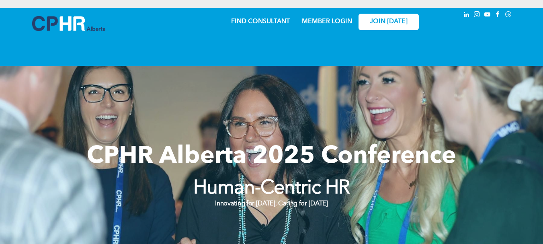 Image resolution: width=543 pixels, height=244 pixels. Describe the element at coordinates (272, 157) in the screenshot. I see `span: CPHR Alberta 2025 Conference` at that location.